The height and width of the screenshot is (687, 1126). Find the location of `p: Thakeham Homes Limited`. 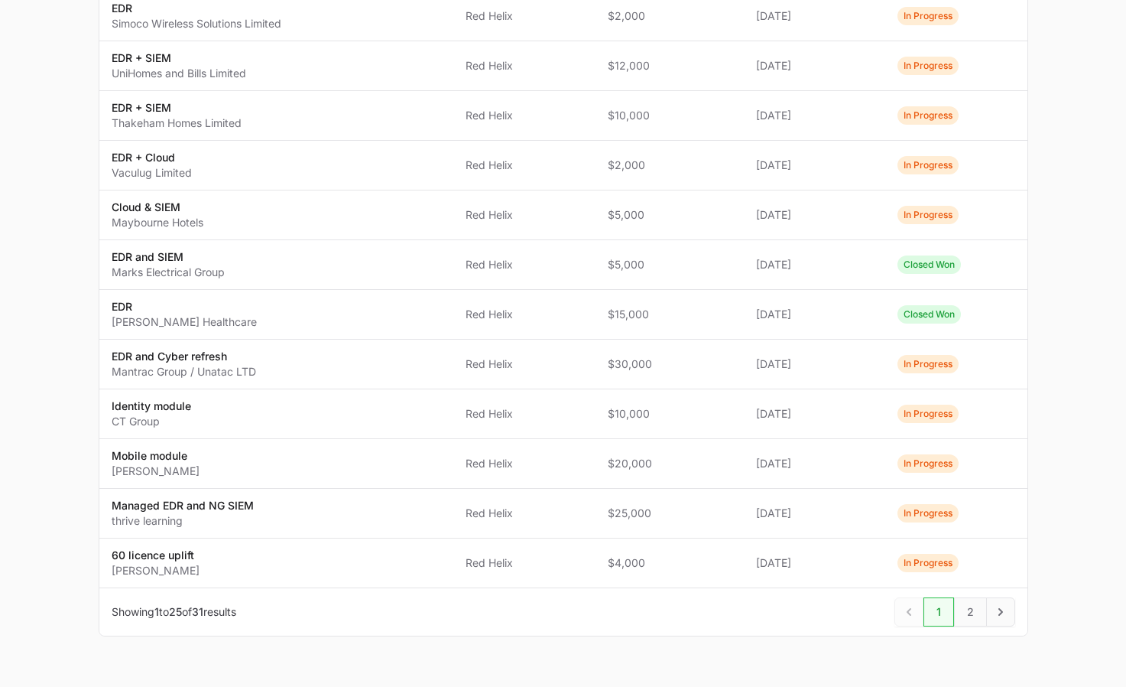

p: Thakeham Homes Limited is located at coordinates (177, 123).